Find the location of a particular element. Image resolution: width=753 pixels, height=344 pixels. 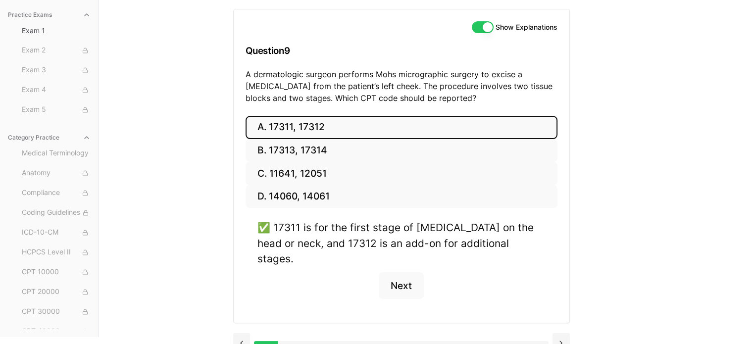

button: Exam 1 is located at coordinates (56, 31).